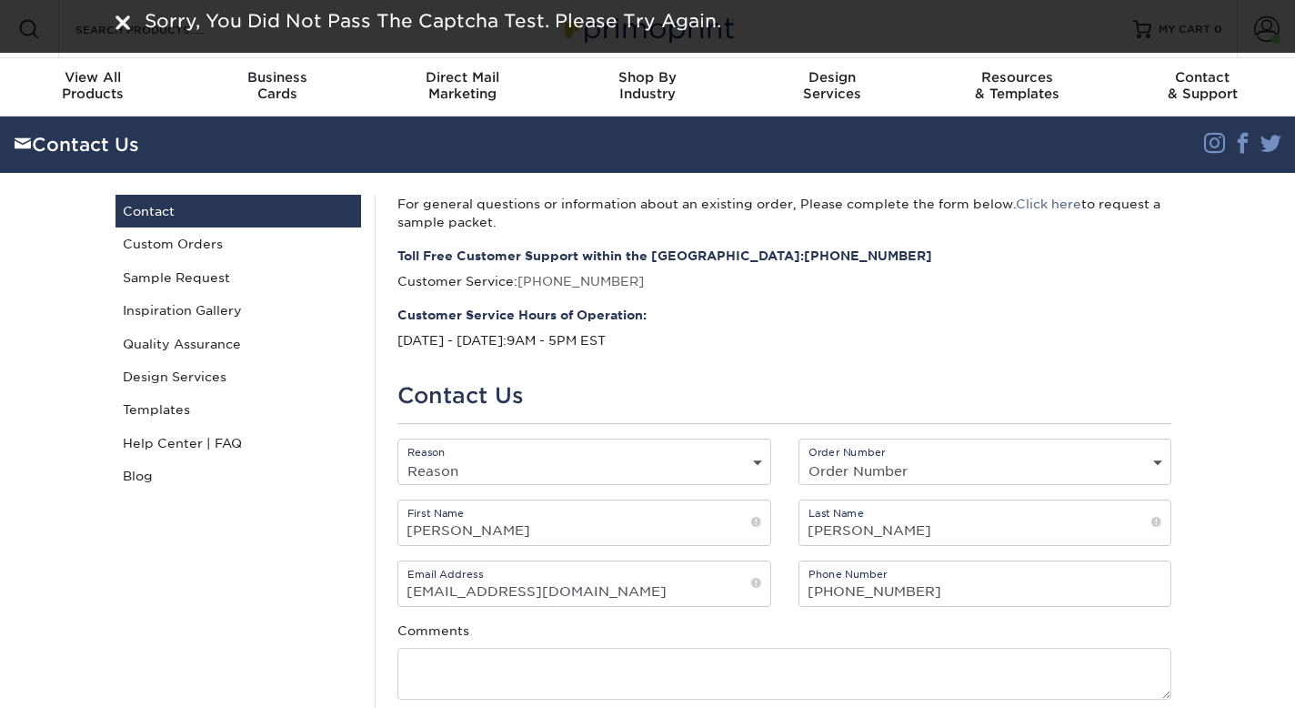 This screenshot has height=708, width=1295. Describe the element at coordinates (1203, 86) in the screenshot. I see `div: & Support` at that location.